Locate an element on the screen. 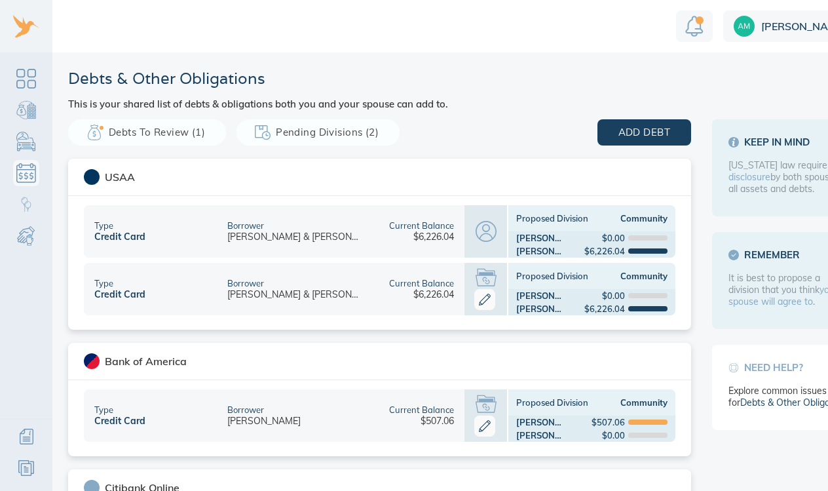  a: Dashboard is located at coordinates (26, 79).